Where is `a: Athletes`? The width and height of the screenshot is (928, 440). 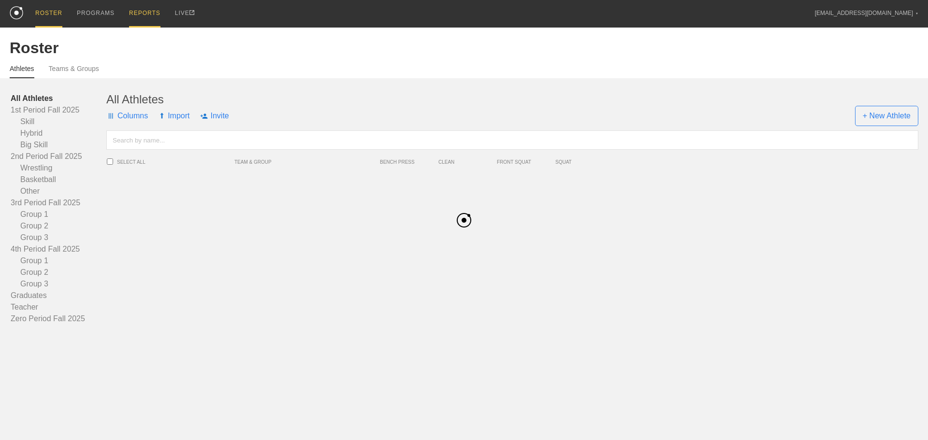
a: Athletes is located at coordinates (22, 72).